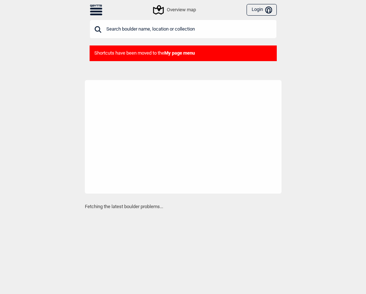 The height and width of the screenshot is (294, 366). What do you see at coordinates (180, 53) in the screenshot?
I see `b: My page menu` at bounding box center [180, 53].